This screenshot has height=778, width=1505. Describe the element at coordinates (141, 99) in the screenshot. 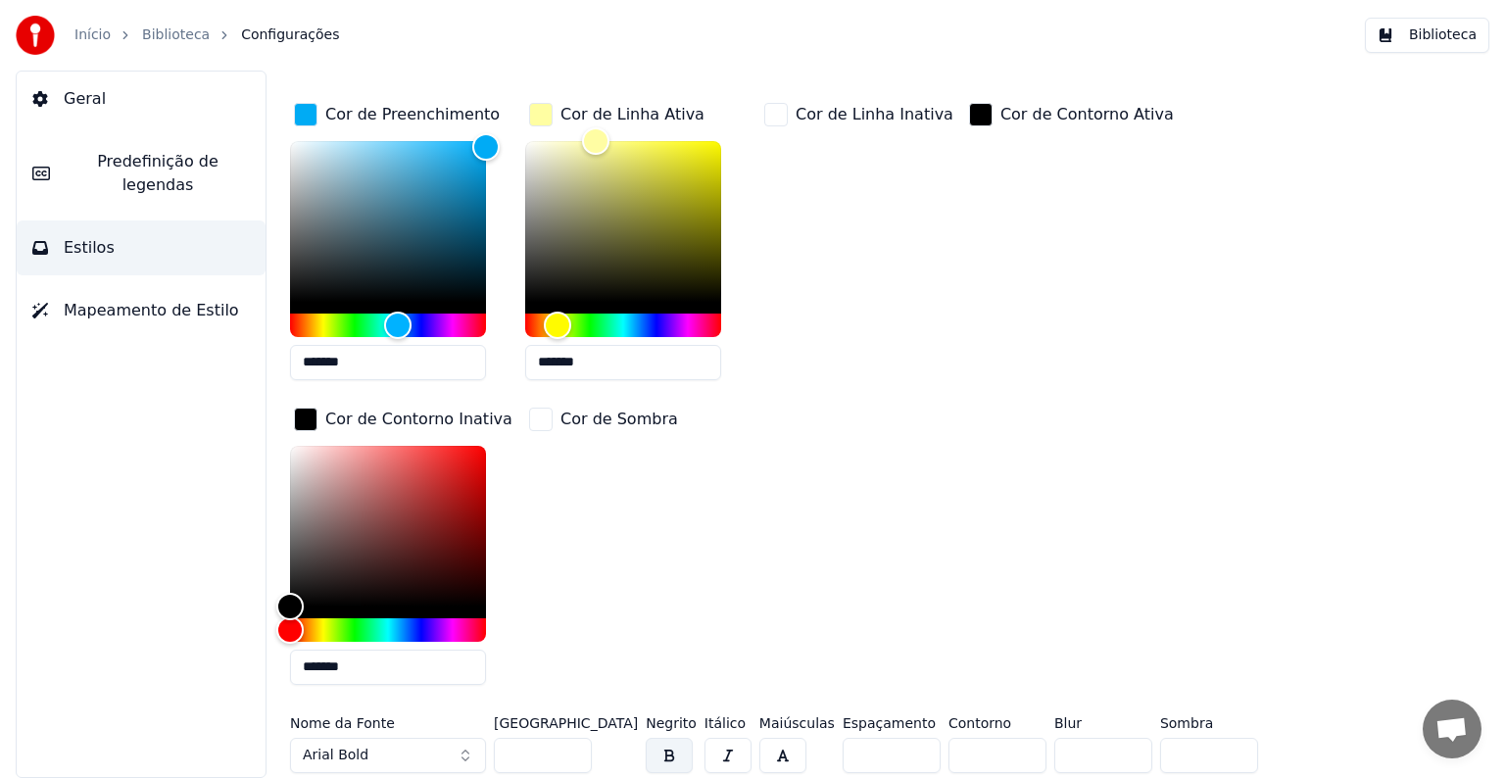

I see `button: Geral` at that location.